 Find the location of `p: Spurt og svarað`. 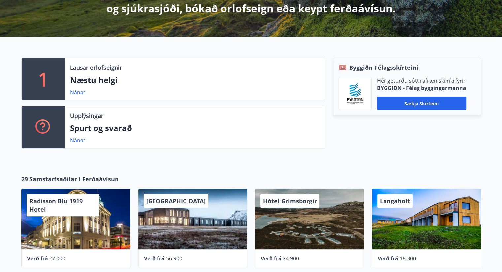

p: Spurt og svarað is located at coordinates (195, 128).